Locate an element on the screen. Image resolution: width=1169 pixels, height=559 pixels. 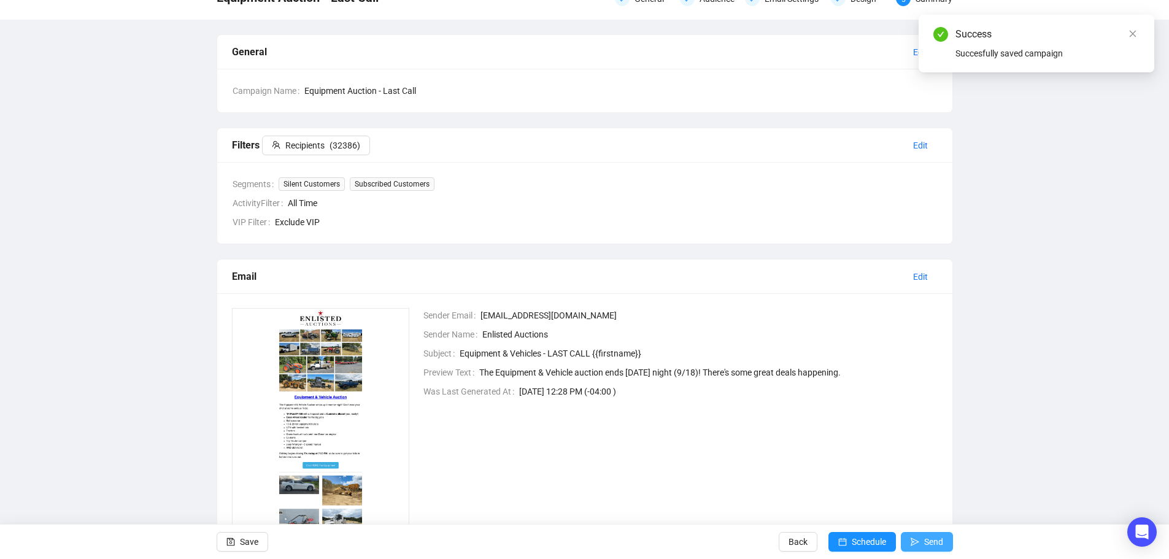
span: ( 32386 ) is located at coordinates (345, 145).